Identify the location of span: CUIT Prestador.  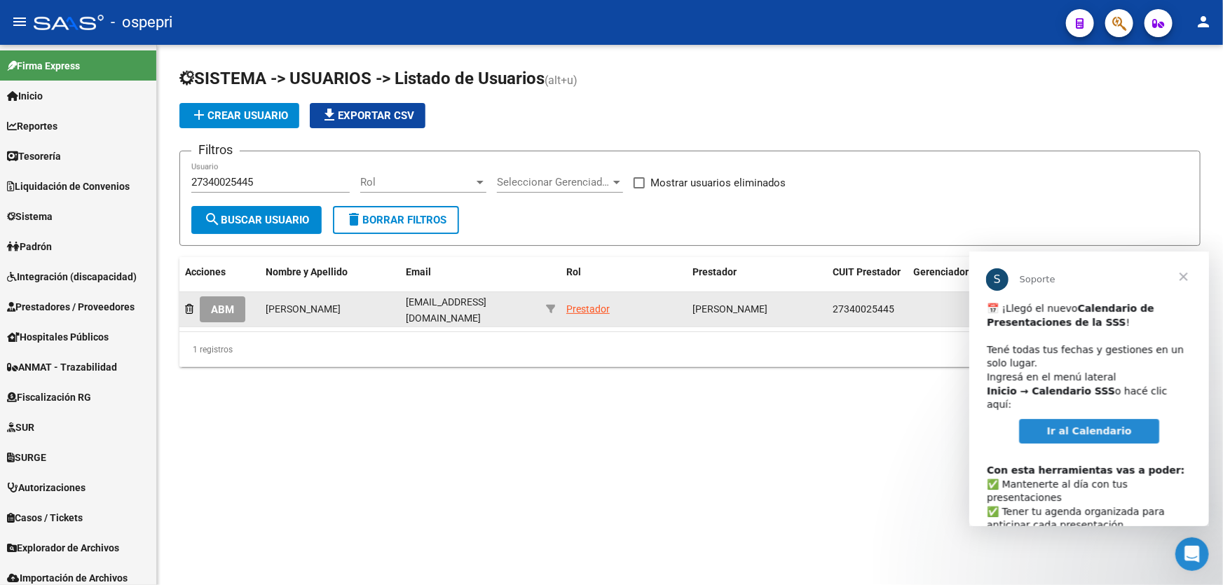
(866, 272).